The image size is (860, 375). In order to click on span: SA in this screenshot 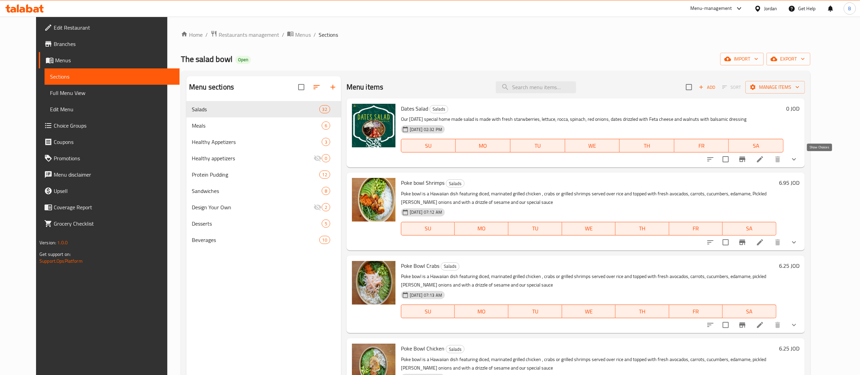, I will do `click(756, 146)`.